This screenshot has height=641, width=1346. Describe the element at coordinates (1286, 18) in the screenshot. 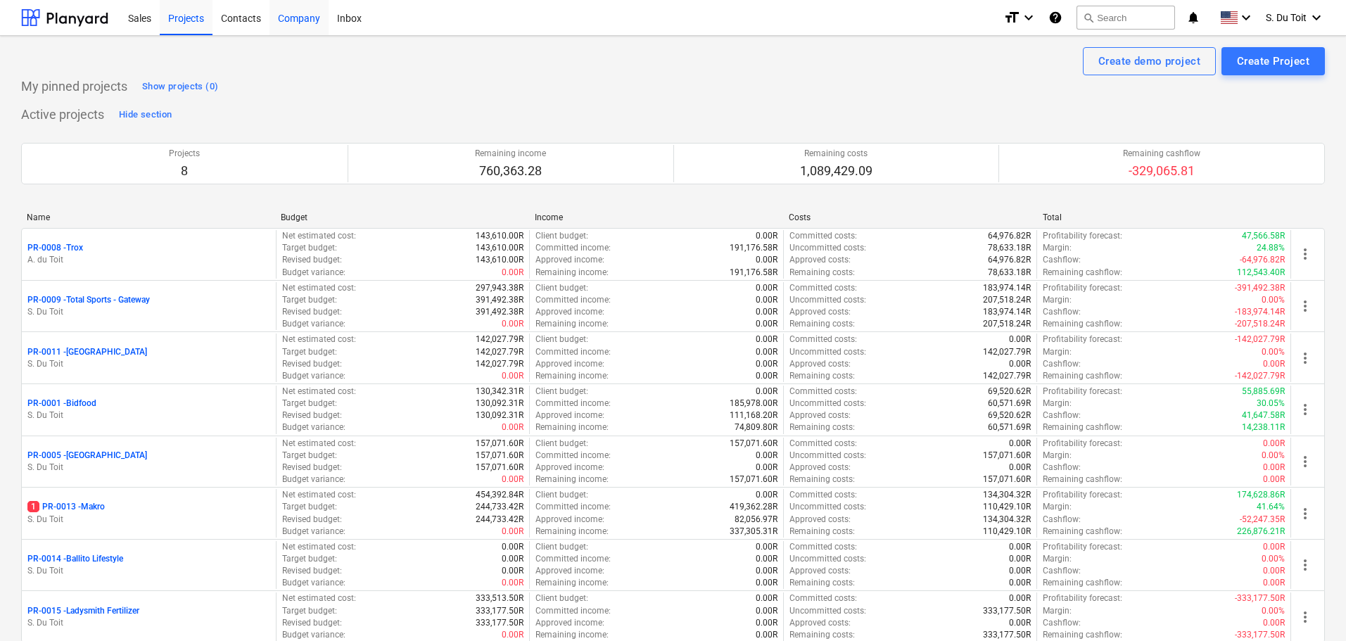

I see `span: S. Du Toit` at that location.